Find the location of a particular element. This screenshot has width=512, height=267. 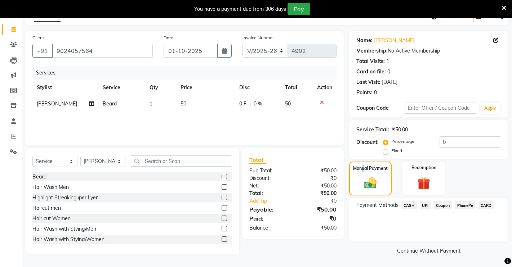

th: Disc is located at coordinates (257, 87).